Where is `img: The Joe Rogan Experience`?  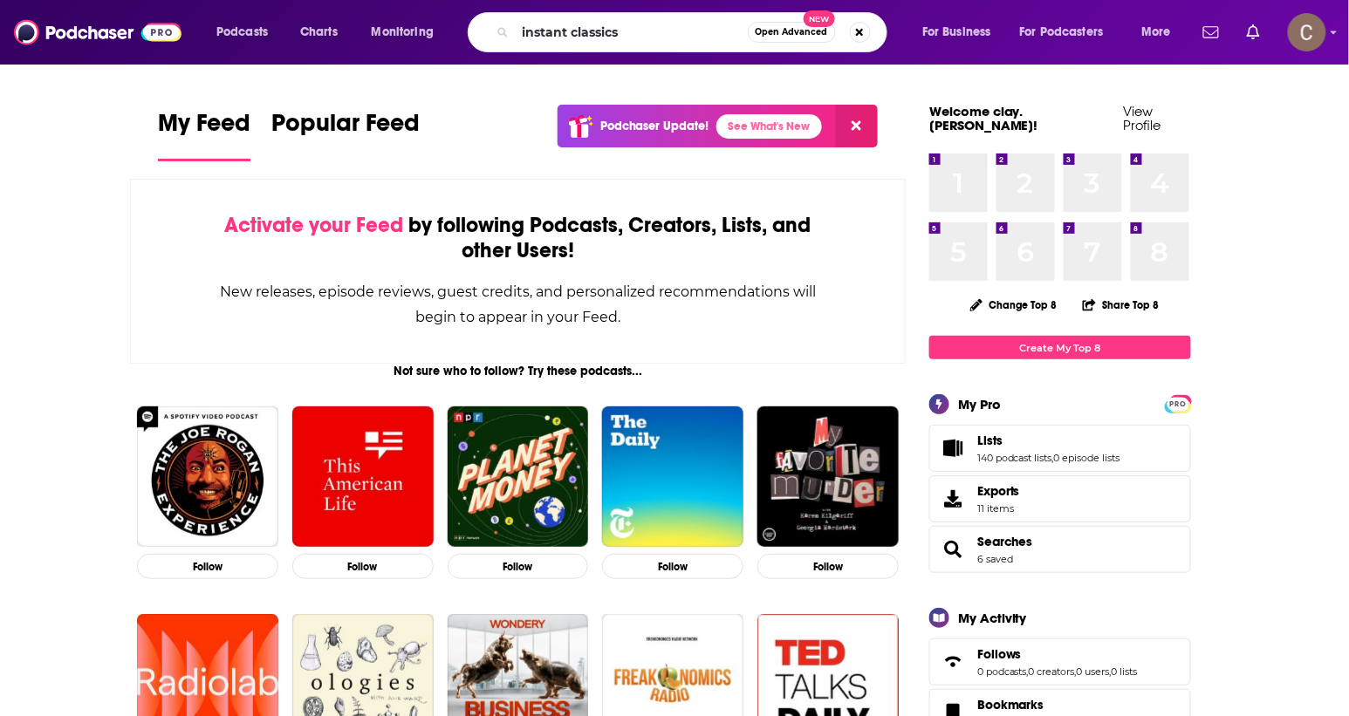 img: The Joe Rogan Experience is located at coordinates (208, 477).